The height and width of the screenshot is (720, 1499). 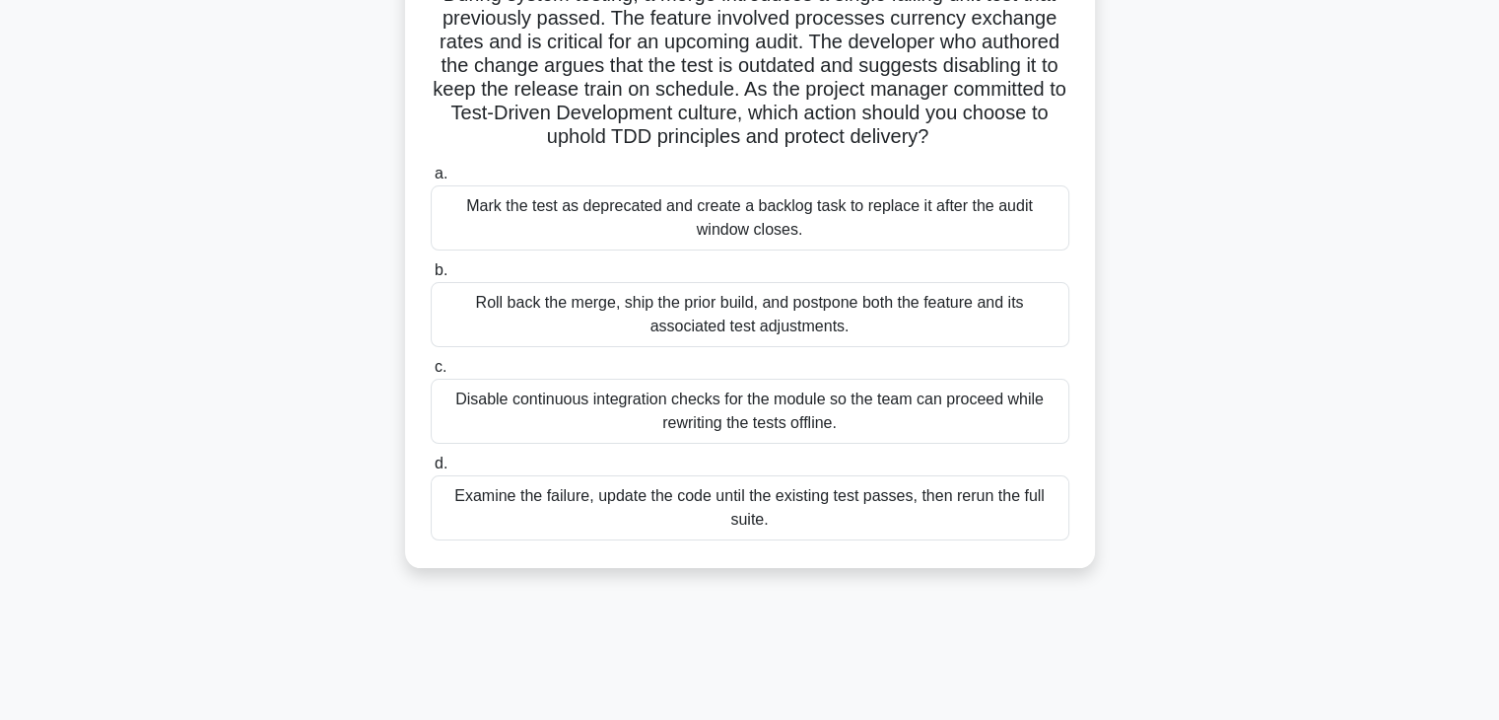 What do you see at coordinates (750, 508) in the screenshot?
I see `div: Examine the failure, update the code until the existing test passes, then rerun the full suite.` at bounding box center [750, 508].